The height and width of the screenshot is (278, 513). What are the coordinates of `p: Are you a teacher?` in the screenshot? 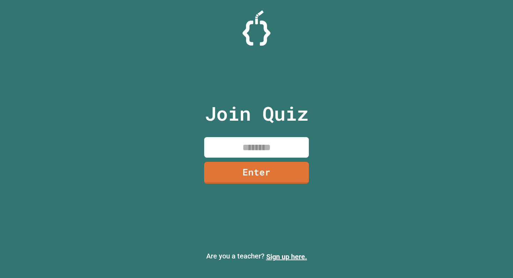 It's located at (256, 256).